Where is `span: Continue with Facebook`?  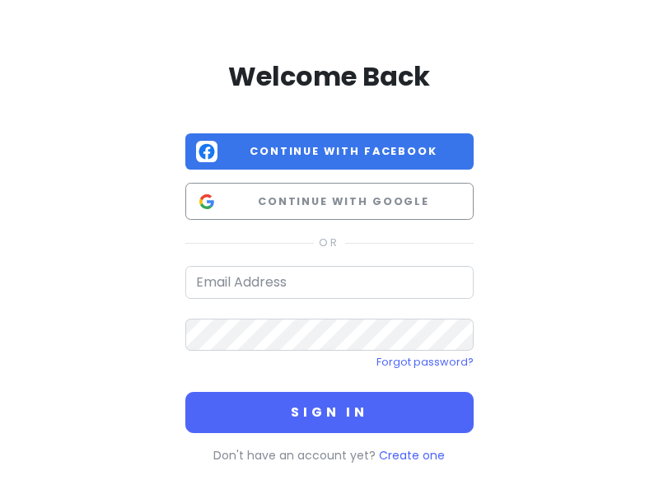
span: Continue with Facebook is located at coordinates (343, 152).